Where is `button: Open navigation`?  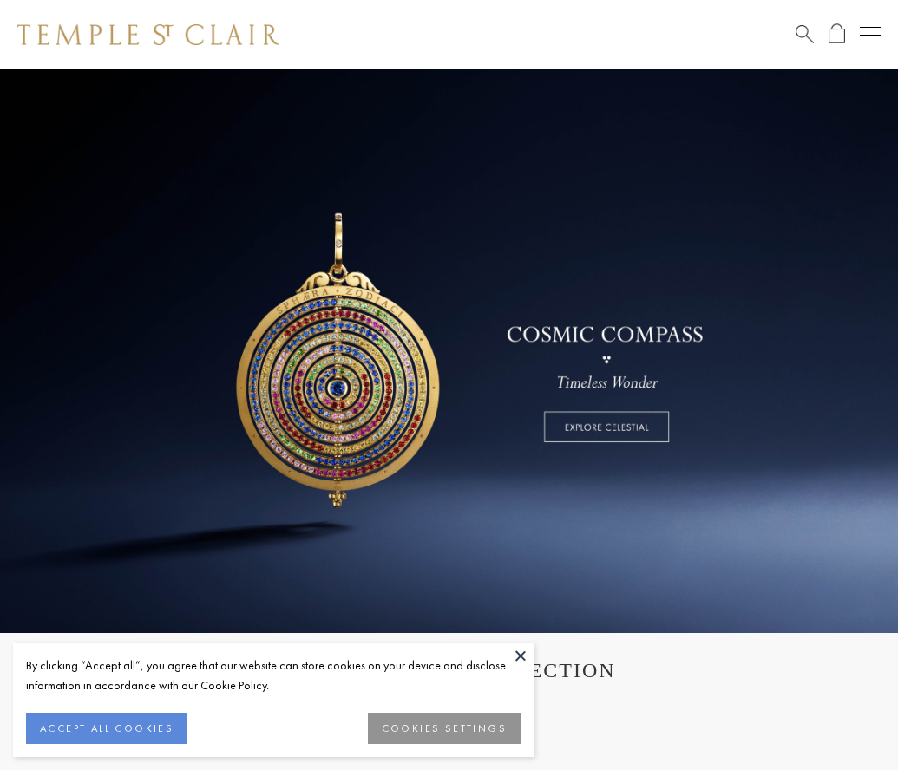 button: Open navigation is located at coordinates (870, 35).